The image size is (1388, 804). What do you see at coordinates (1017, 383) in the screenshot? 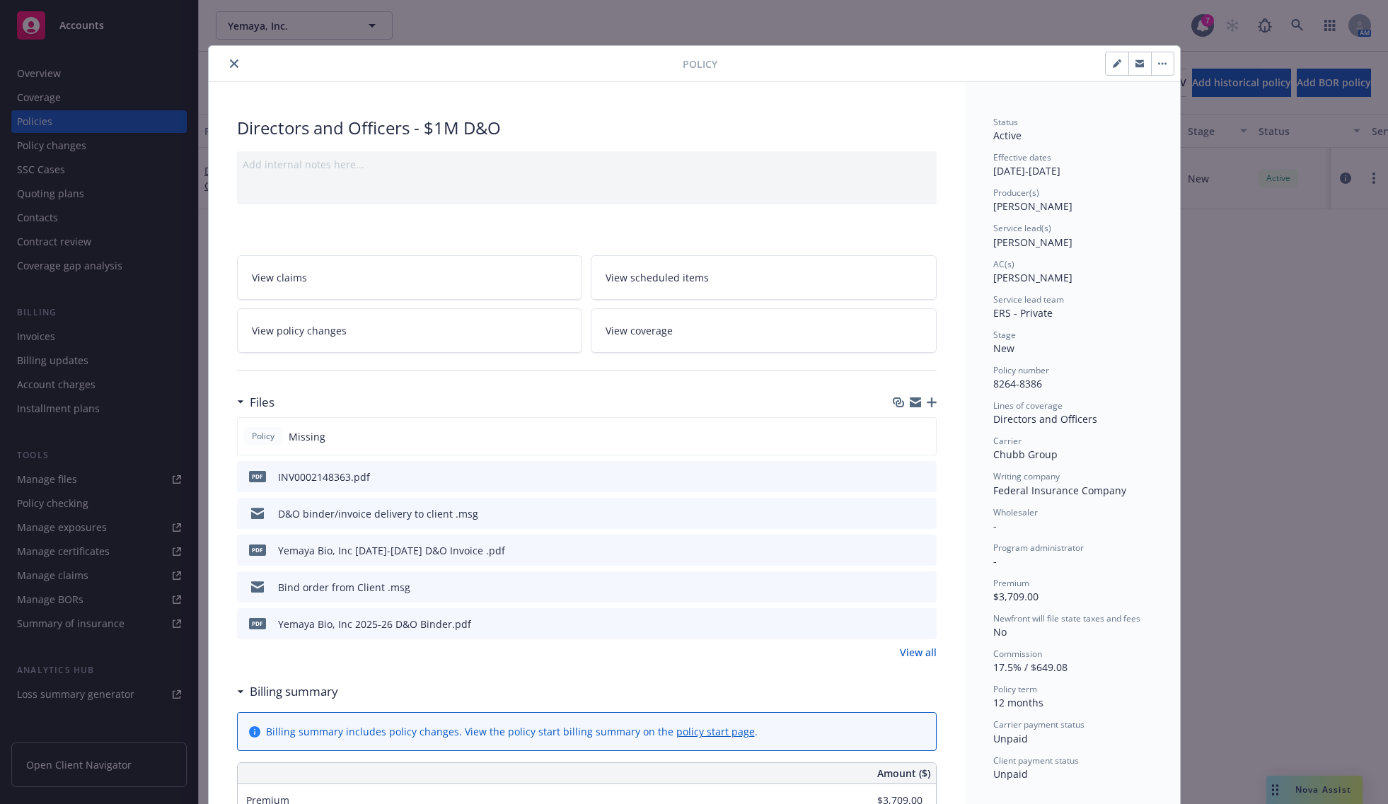
I see `span: 8264-8386` at bounding box center [1017, 383].